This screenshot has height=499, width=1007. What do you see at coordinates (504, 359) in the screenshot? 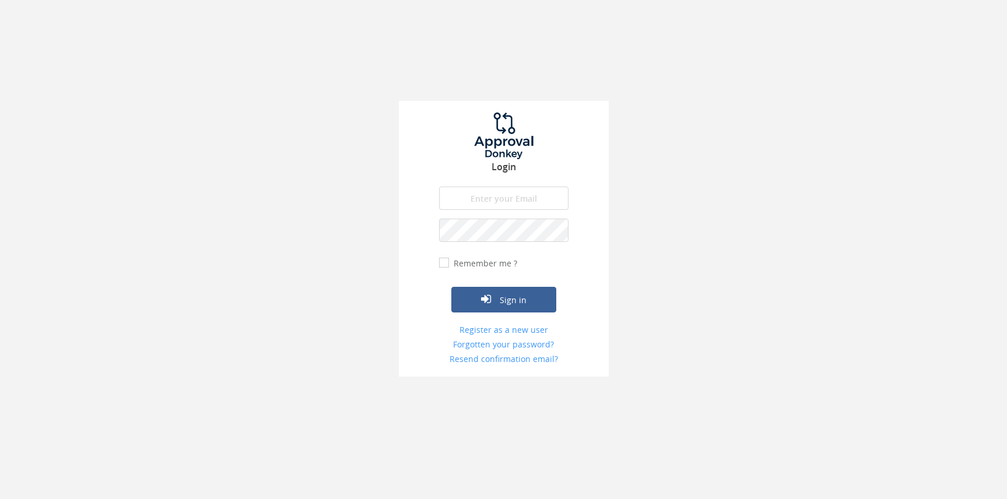
I see `a: Resend confirmation email?` at bounding box center [504, 359].